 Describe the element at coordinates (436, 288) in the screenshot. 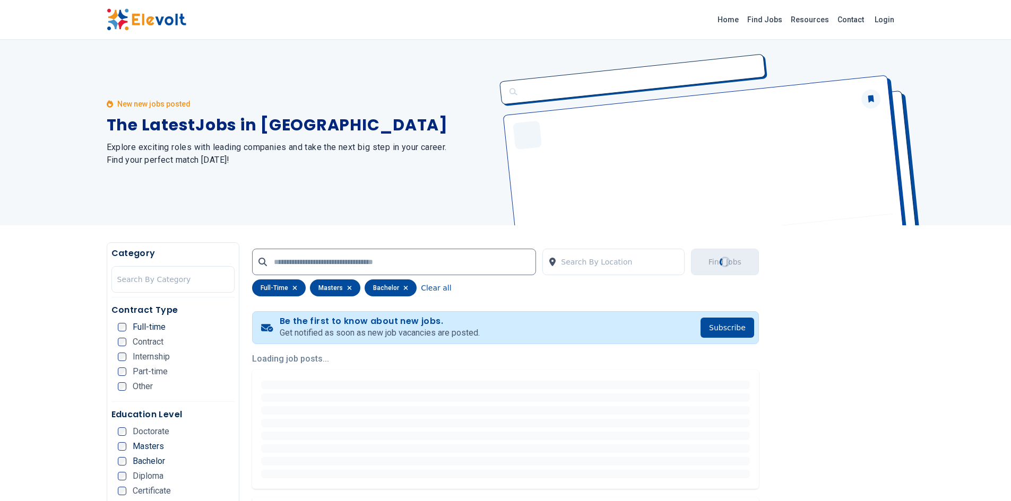

I see `button: Clear all` at that location.